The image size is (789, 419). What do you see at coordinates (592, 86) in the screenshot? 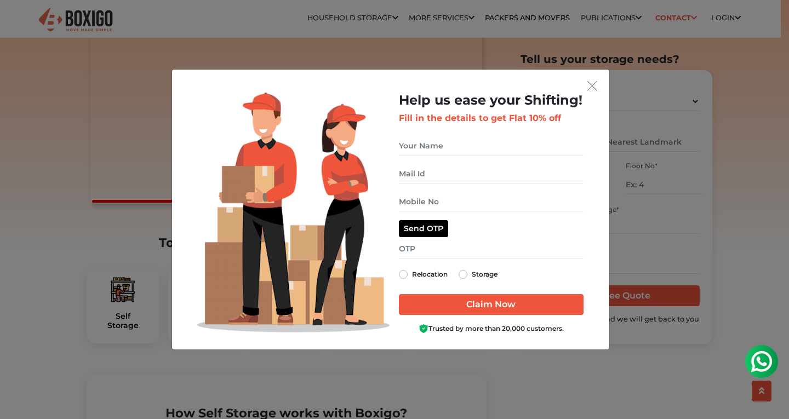
I see `img: exit` at bounding box center [592, 86].